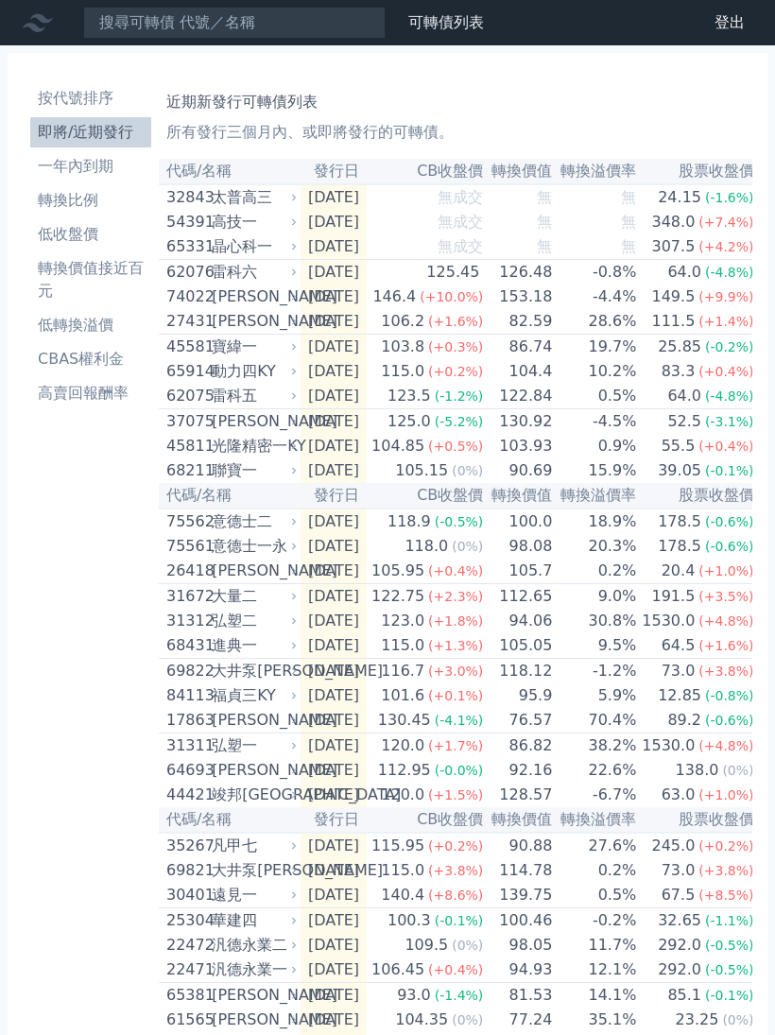 The height and width of the screenshot is (1035, 775). I want to click on span: (-4.8%), so click(730, 272).